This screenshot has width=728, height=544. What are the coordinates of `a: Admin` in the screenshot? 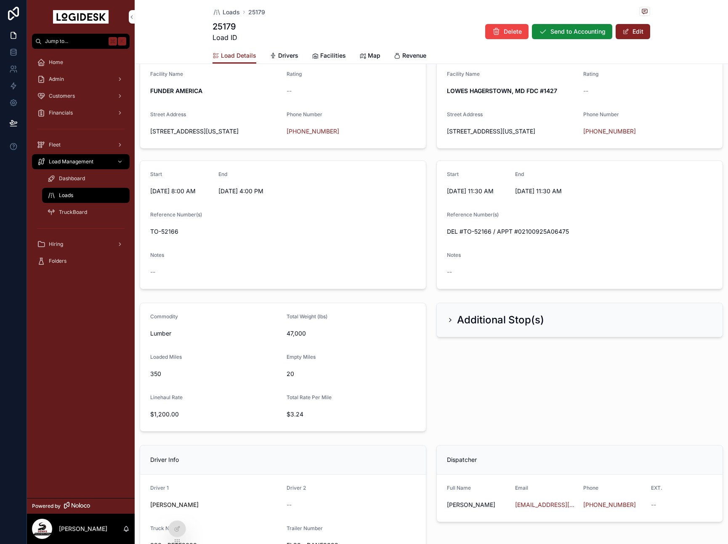 It's located at (81, 79).